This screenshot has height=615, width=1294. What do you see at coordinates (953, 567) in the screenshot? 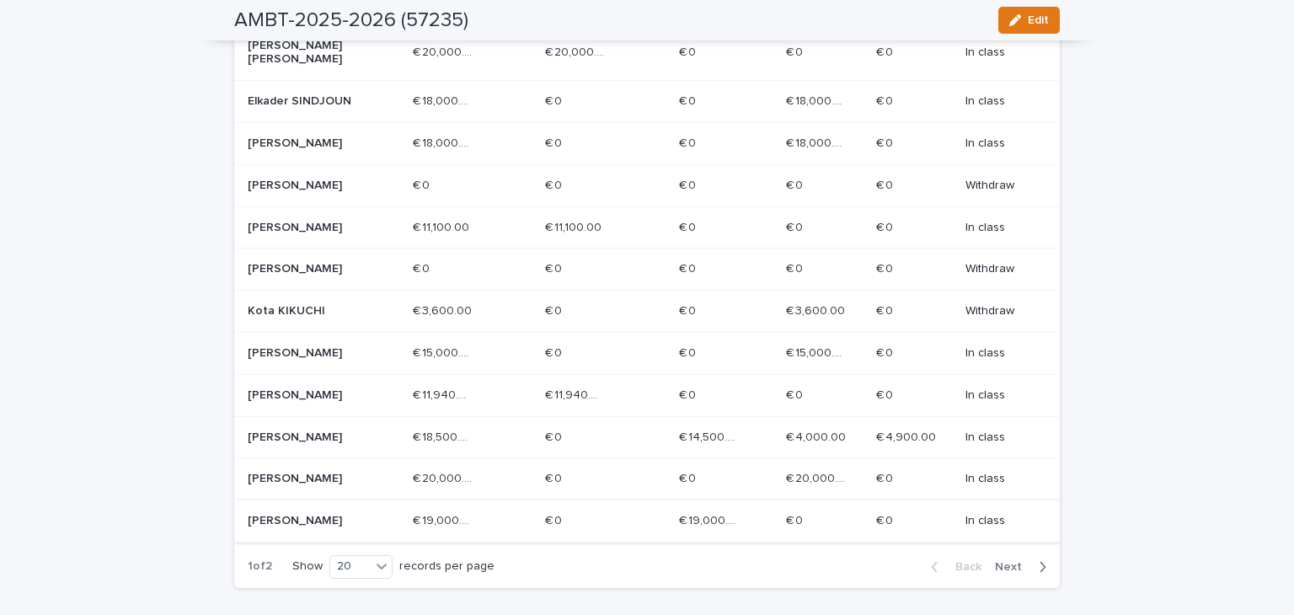
I see `button: Back` at bounding box center [953, 567].